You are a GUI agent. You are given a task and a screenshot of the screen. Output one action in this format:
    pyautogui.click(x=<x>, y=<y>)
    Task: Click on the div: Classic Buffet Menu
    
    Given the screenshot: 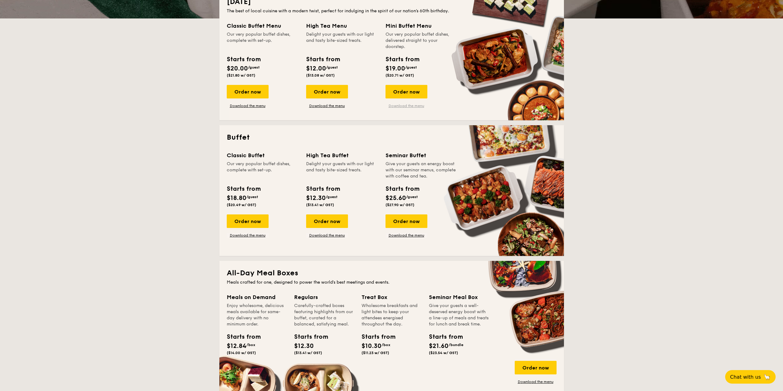 What is the action you would take?
    pyautogui.click(x=263, y=26)
    